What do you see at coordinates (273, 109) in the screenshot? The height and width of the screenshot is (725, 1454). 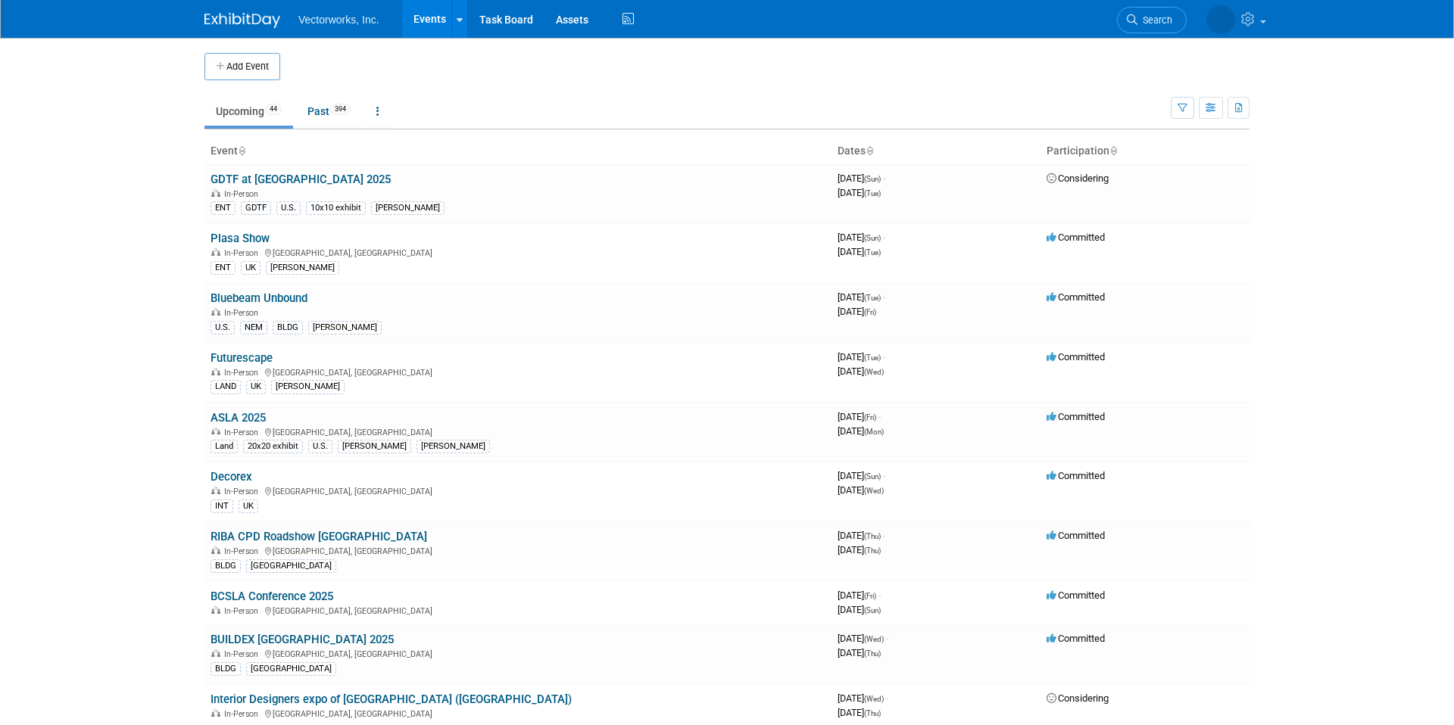 I see `span: 44` at bounding box center [273, 109].